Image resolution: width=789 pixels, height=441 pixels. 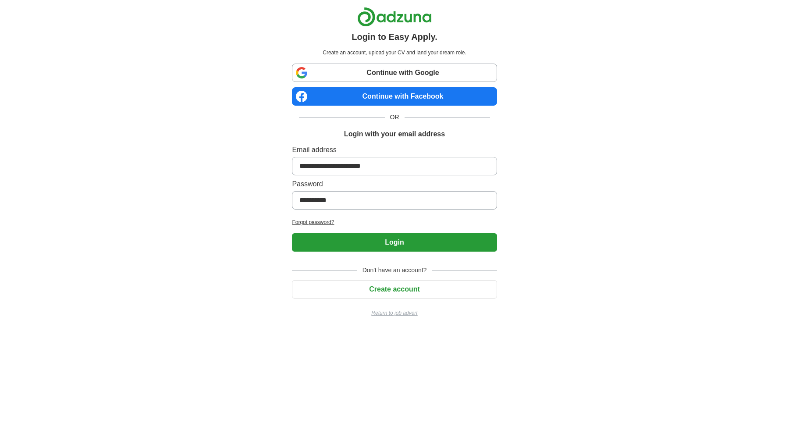 What do you see at coordinates (394, 242) in the screenshot?
I see `button: Login` at bounding box center [394, 242].